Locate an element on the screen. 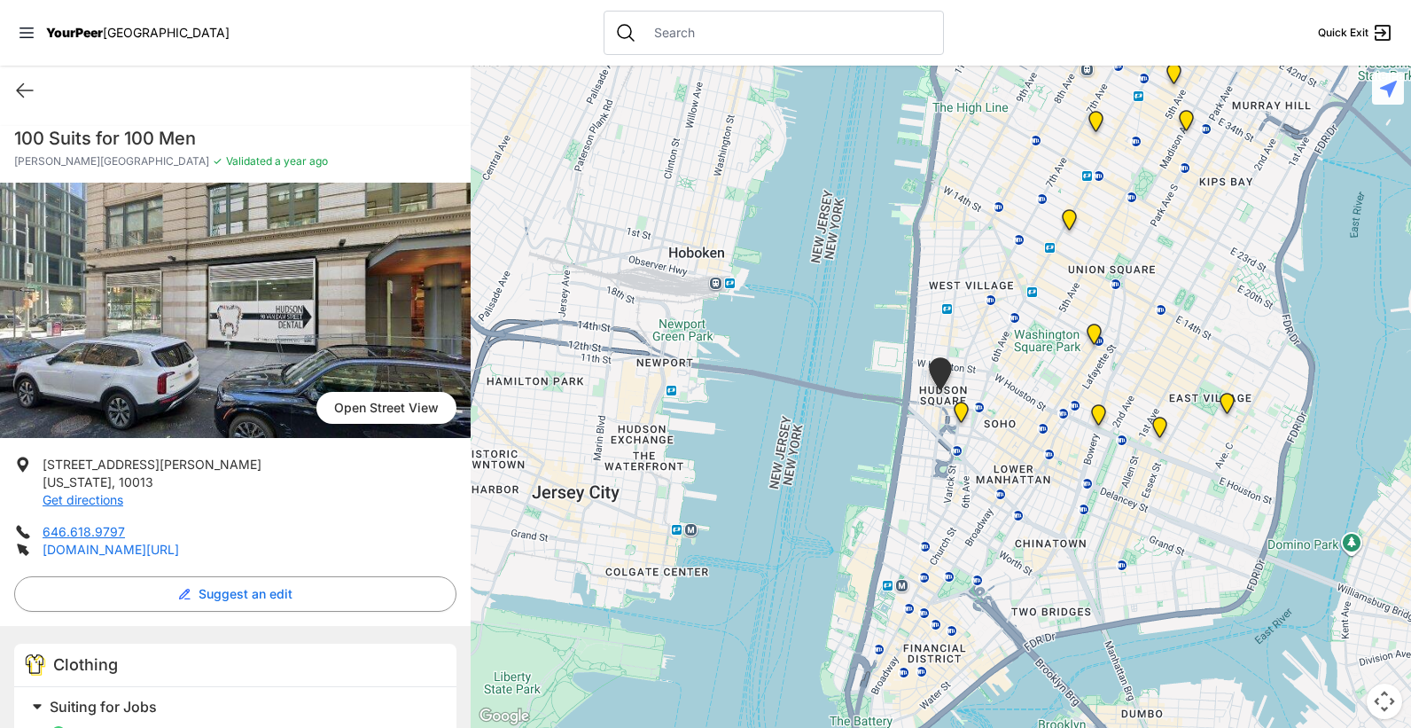 Image resolution: width=1411 pixels, height=728 pixels. button: Map camera controls is located at coordinates (1384, 701).